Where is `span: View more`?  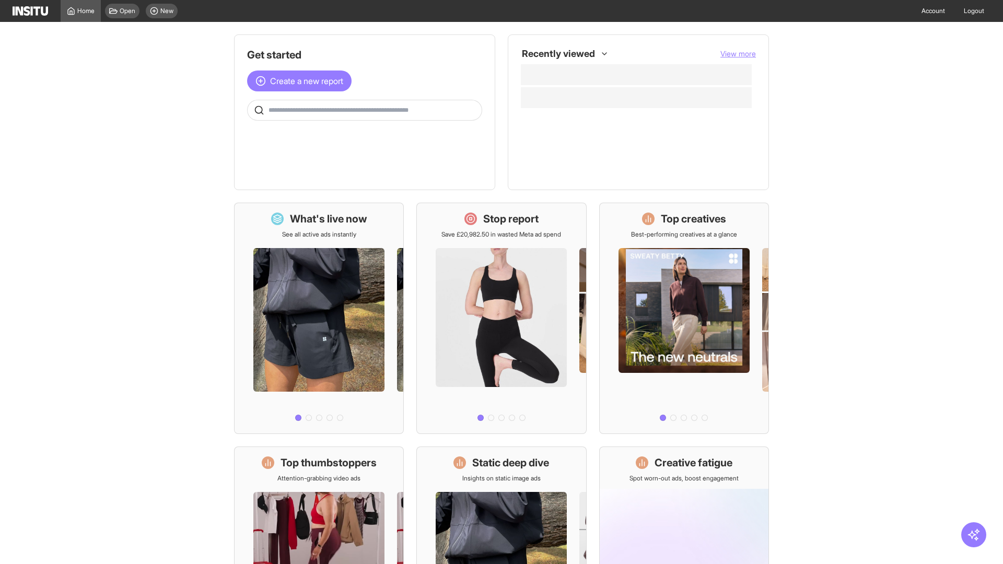
span: View more is located at coordinates (738, 53).